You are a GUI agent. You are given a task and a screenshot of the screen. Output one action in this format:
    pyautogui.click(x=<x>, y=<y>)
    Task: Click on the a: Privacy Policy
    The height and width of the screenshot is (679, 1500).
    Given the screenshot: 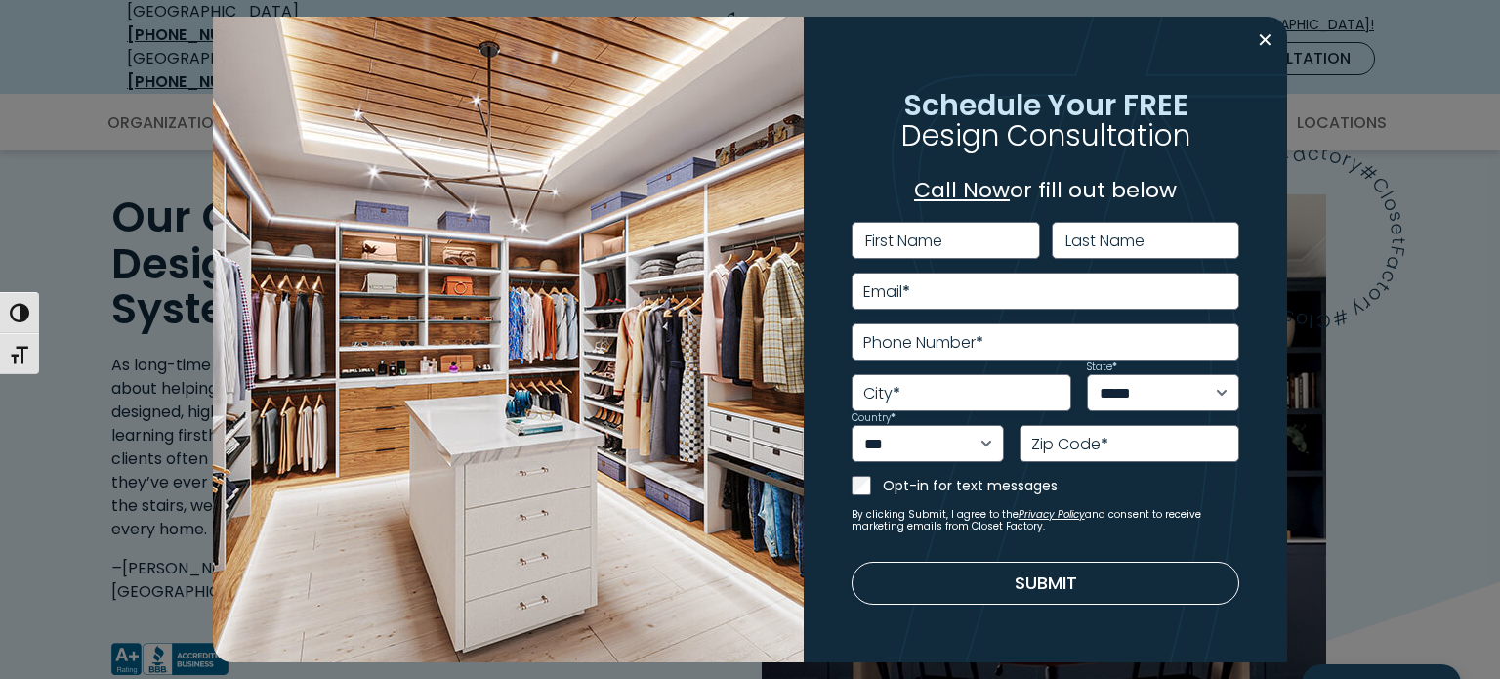 What is the action you would take?
    pyautogui.click(x=1052, y=514)
    